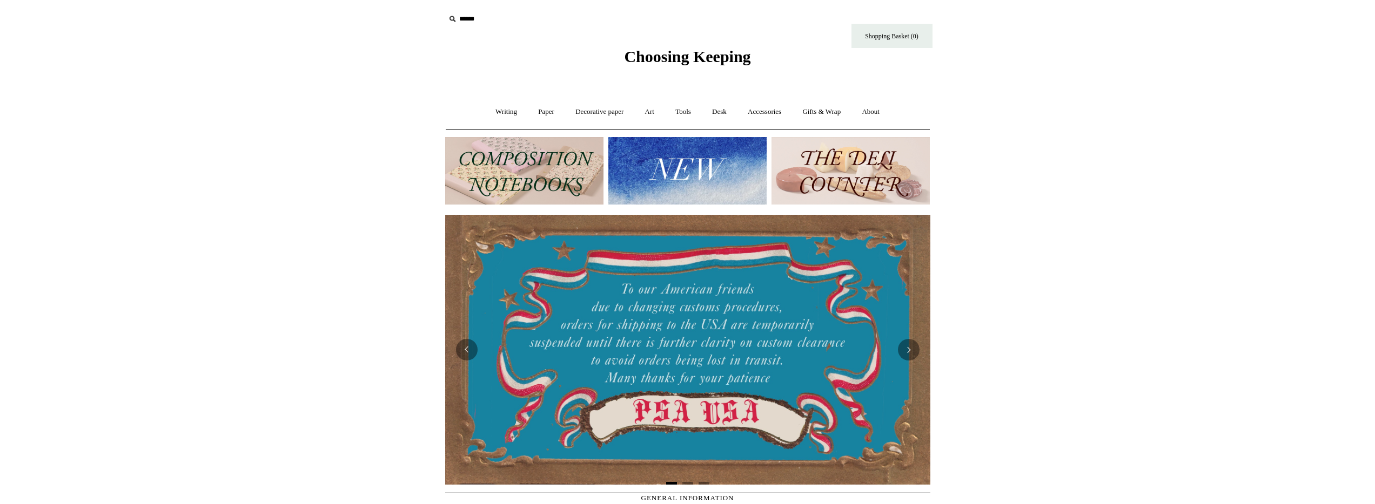 The height and width of the screenshot is (504, 1375). Describe the element at coordinates (850, 171) in the screenshot. I see `img: The Deli Counter` at that location.